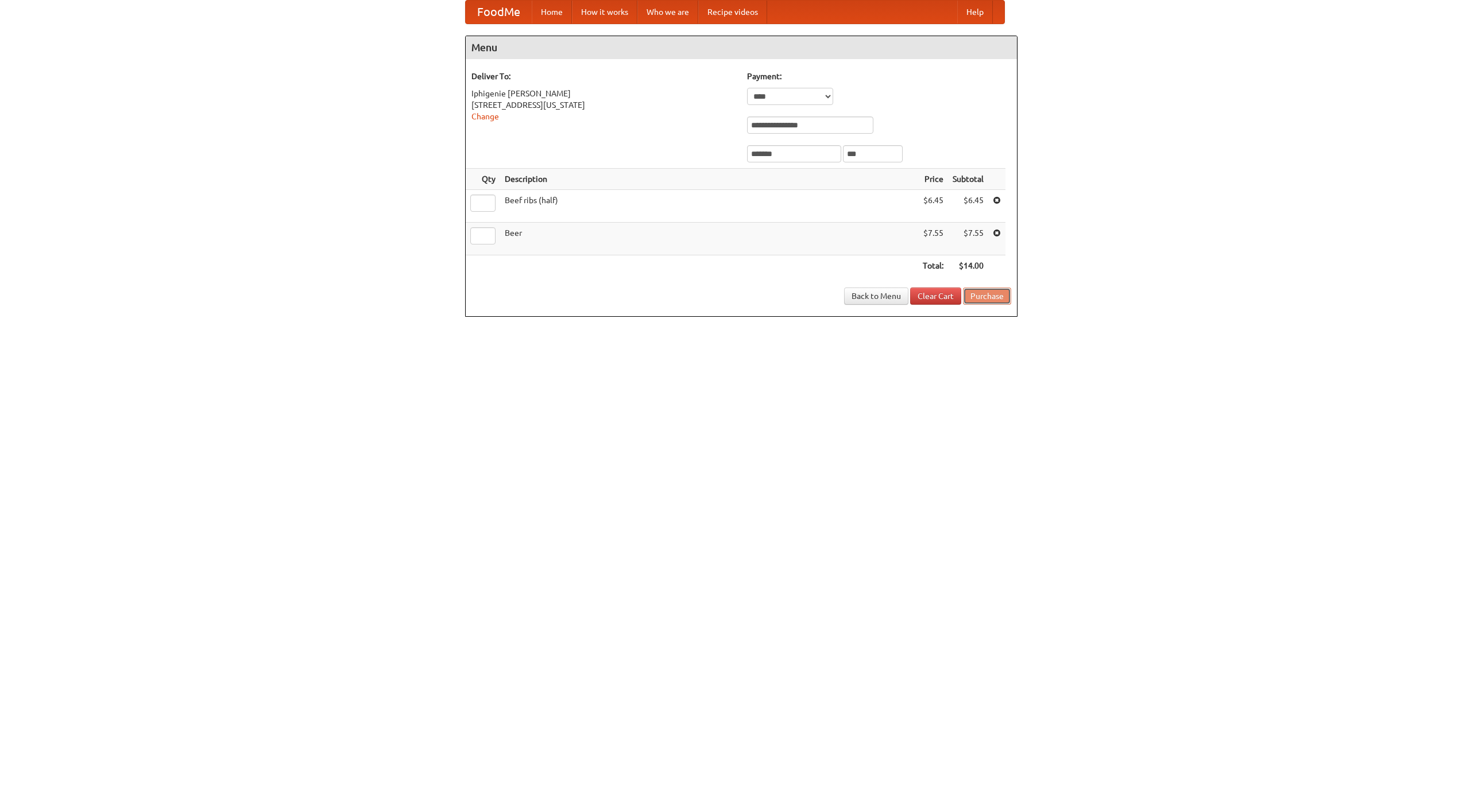  Describe the element at coordinates (879, 76) in the screenshot. I see `h5: Payment:` at that location.